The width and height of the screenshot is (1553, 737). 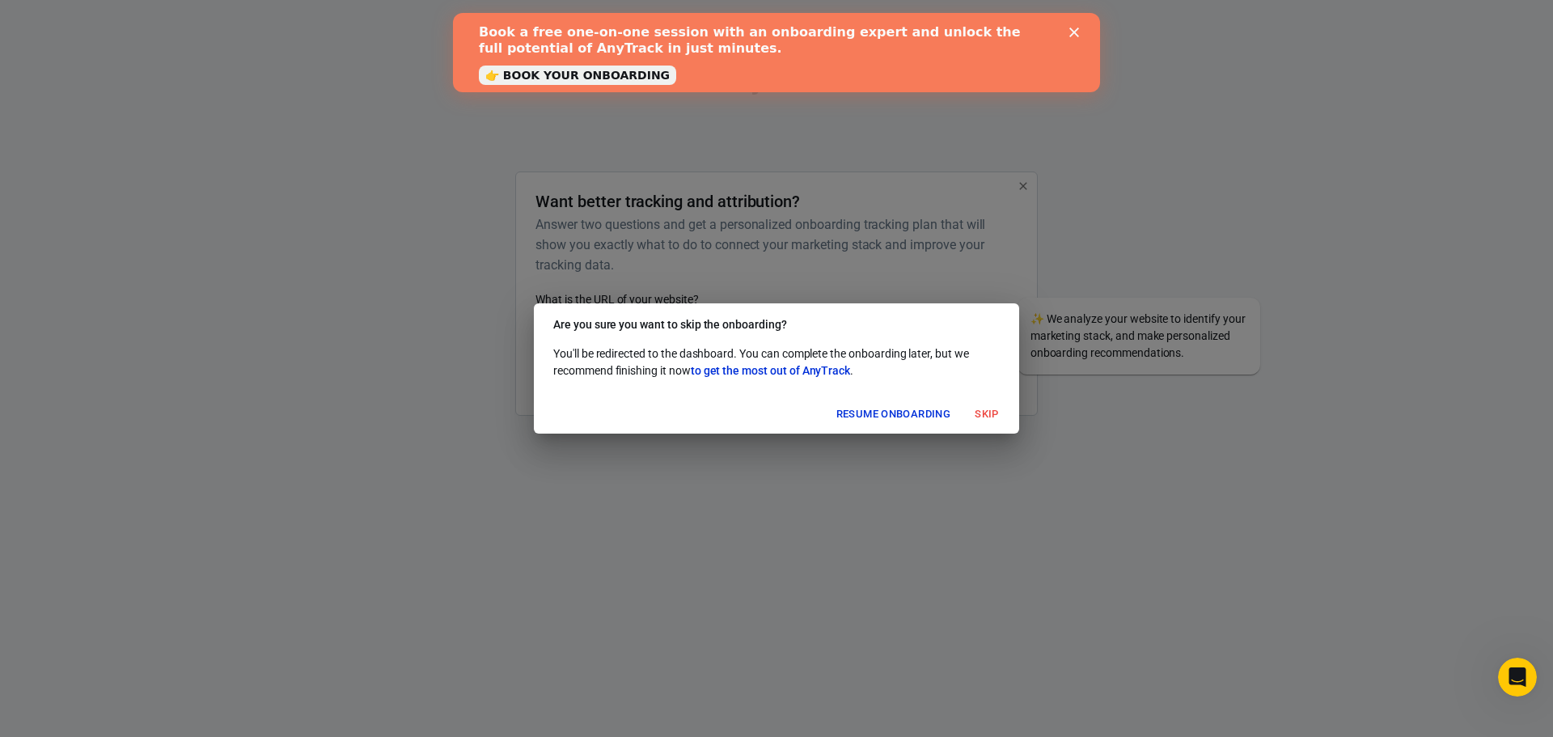 I want to click on p: You'll be redirected to the dashboard. You can complete the onboarding later, but we recommend fi..., so click(x=776, y=362).